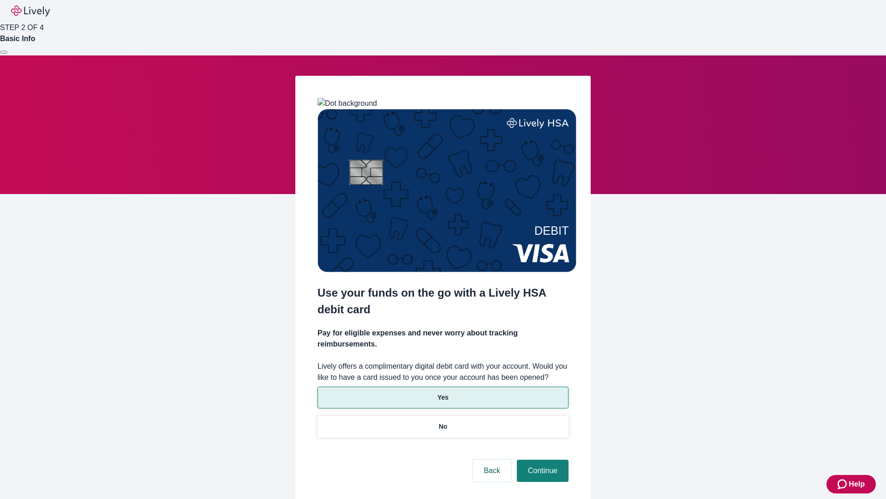 Image resolution: width=886 pixels, height=499 pixels. I want to click on button: Yes, so click(443, 397).